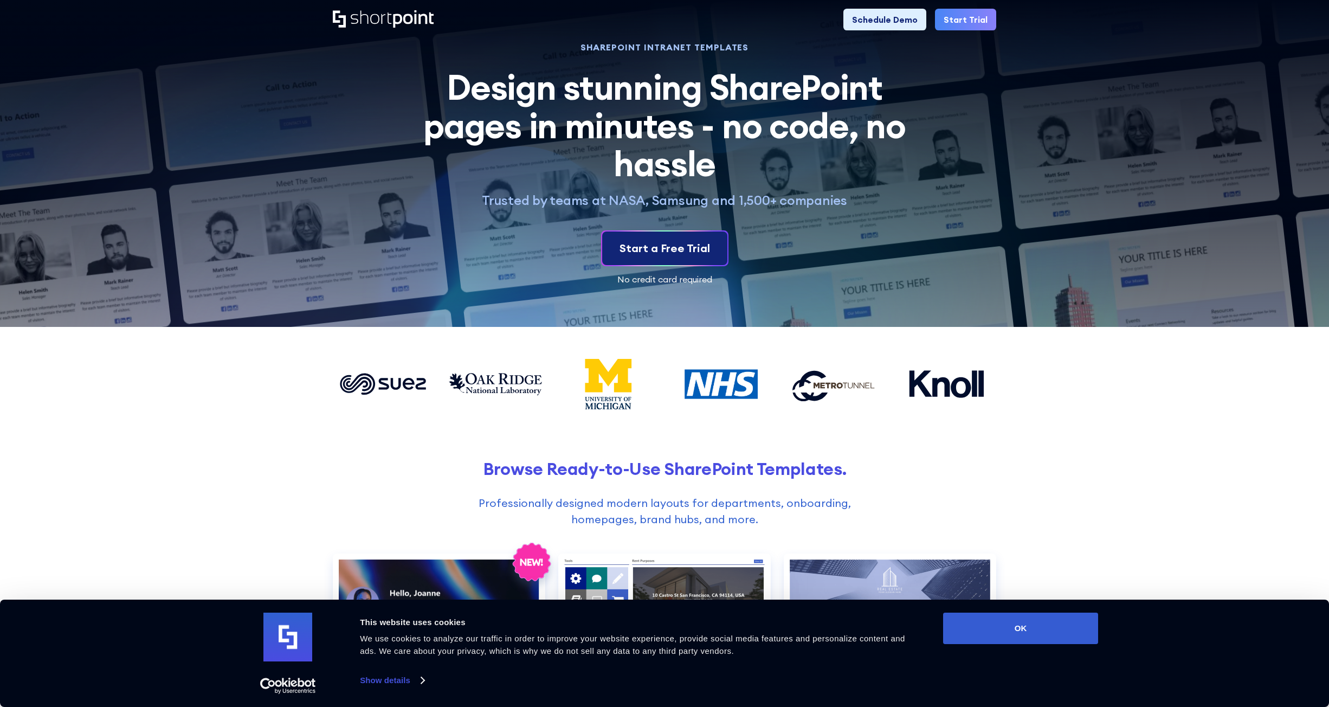 Image resolution: width=1329 pixels, height=707 pixels. Describe the element at coordinates (665, 125) in the screenshot. I see `h2: Design stunning SharePoint pages in minutes - no code, no hassle` at that location.